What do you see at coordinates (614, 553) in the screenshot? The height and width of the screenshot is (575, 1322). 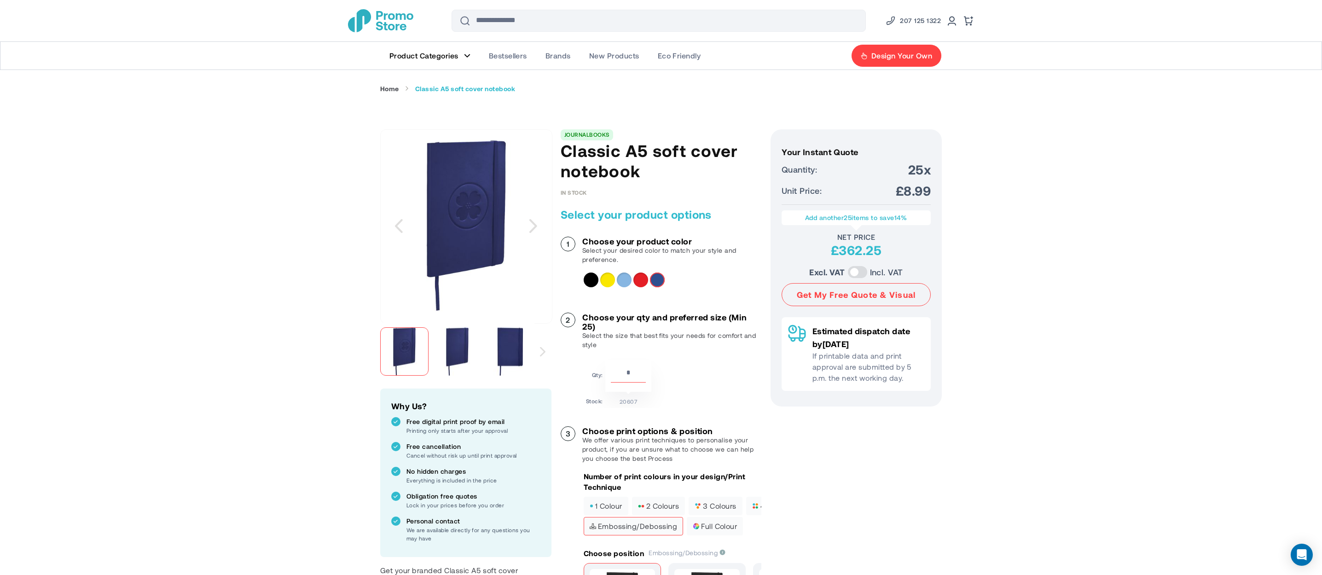 I see `p: Choose position` at bounding box center [614, 553].